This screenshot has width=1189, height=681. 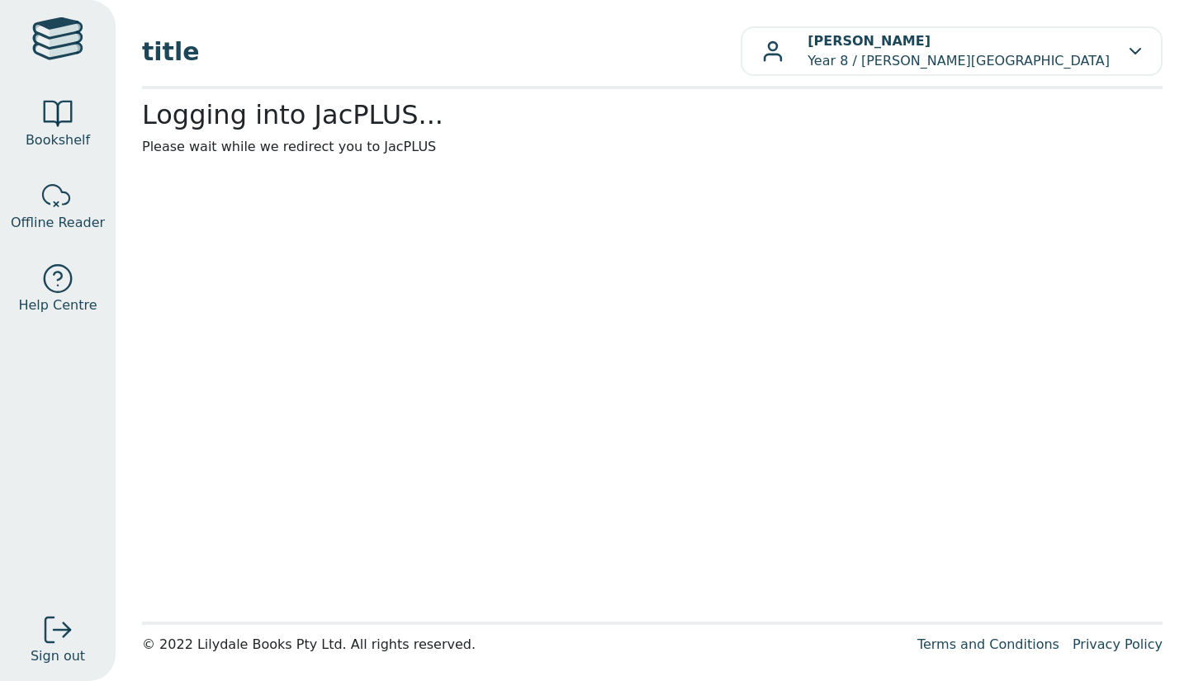 I want to click on div: © 2022 Lilydale Books Pty Ltd. All rights reserved., so click(x=523, y=645).